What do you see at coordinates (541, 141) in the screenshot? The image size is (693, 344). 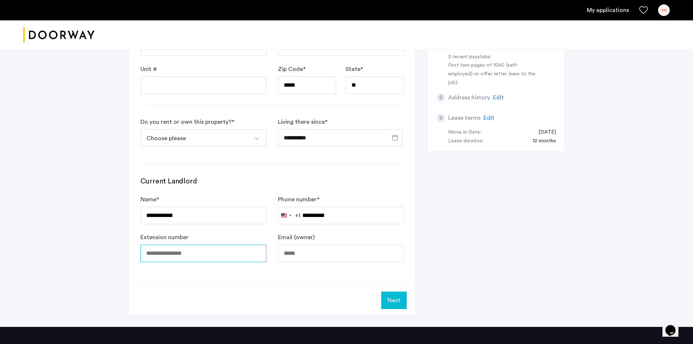 I see `div: 12 months` at bounding box center [541, 141].